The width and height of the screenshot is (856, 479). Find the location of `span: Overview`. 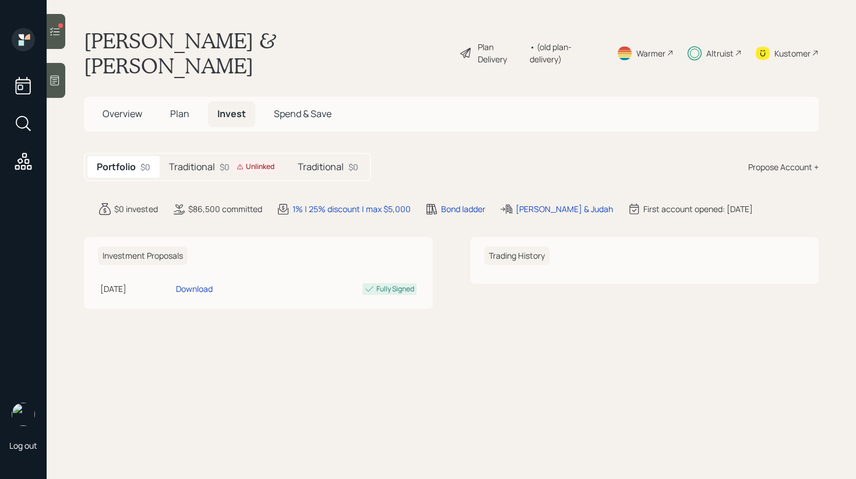

span: Overview is located at coordinates (122, 114).